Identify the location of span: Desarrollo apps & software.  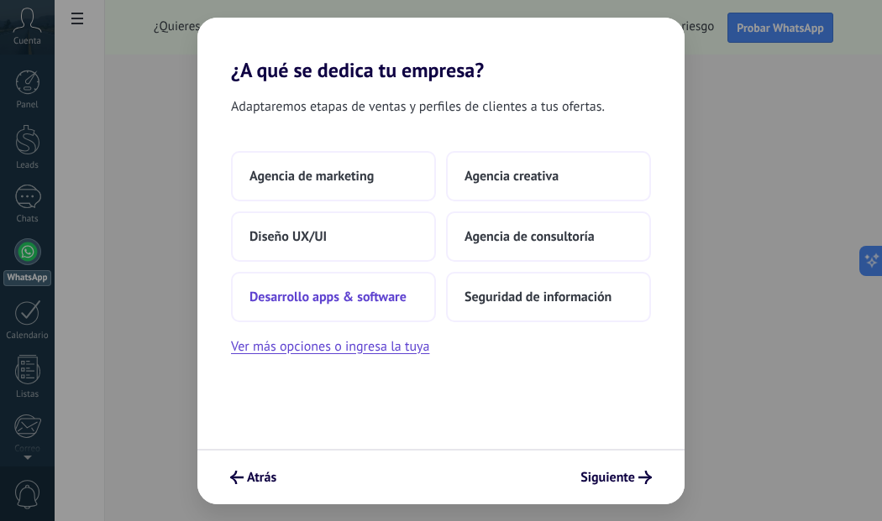
(327, 297).